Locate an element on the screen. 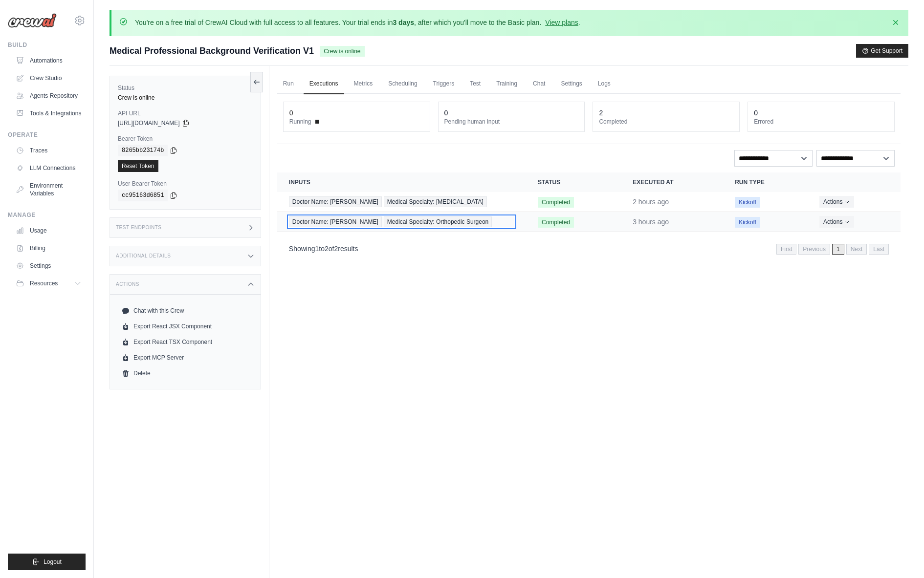 Image resolution: width=924 pixels, height=578 pixels. button: Resources is located at coordinates (48, 284).